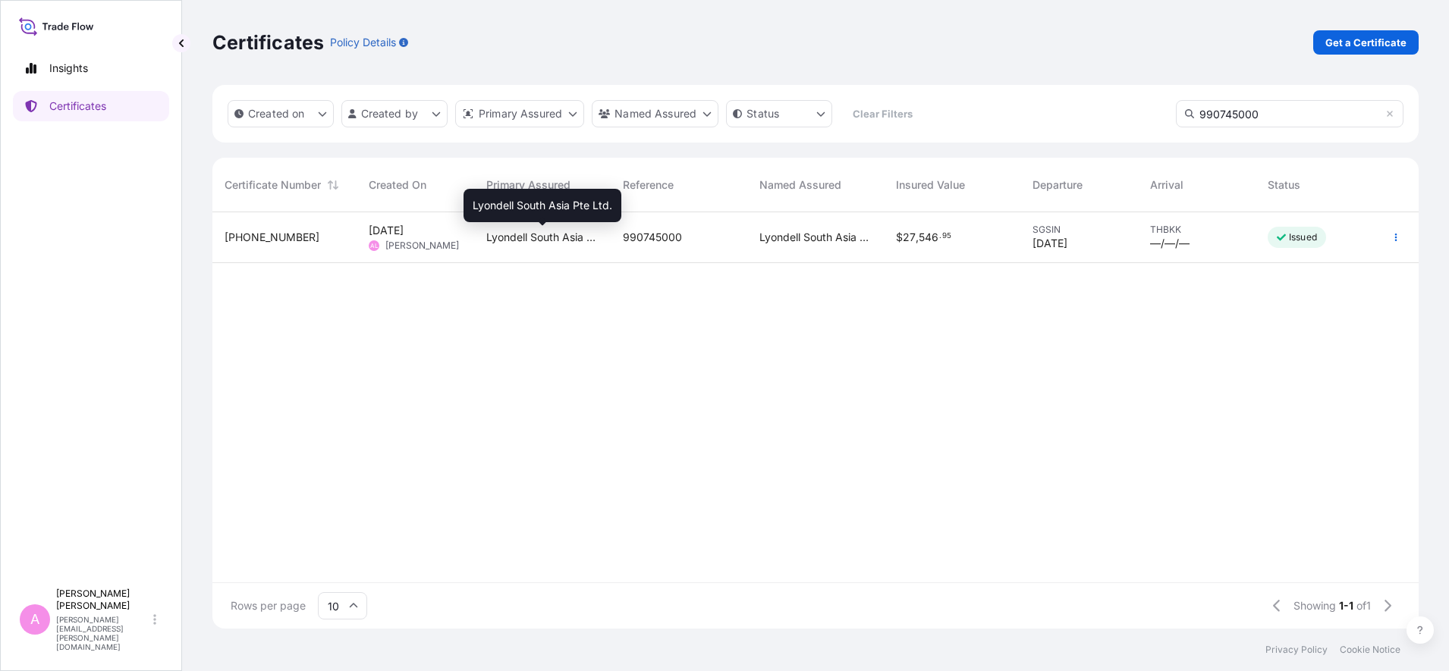 The width and height of the screenshot is (1449, 671). I want to click on p: Status, so click(762, 114).